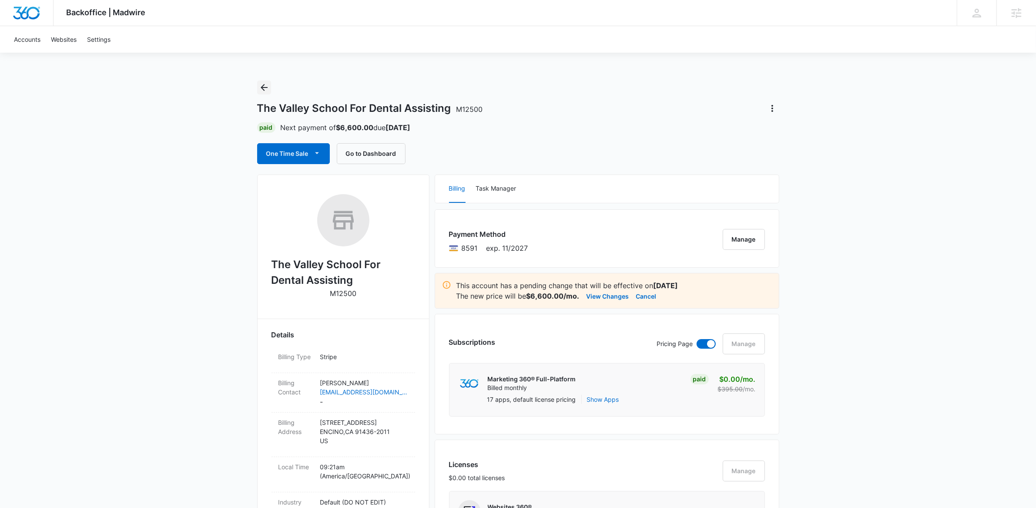 The image size is (1036, 508). I want to click on button: One Time Sale, so click(293, 154).